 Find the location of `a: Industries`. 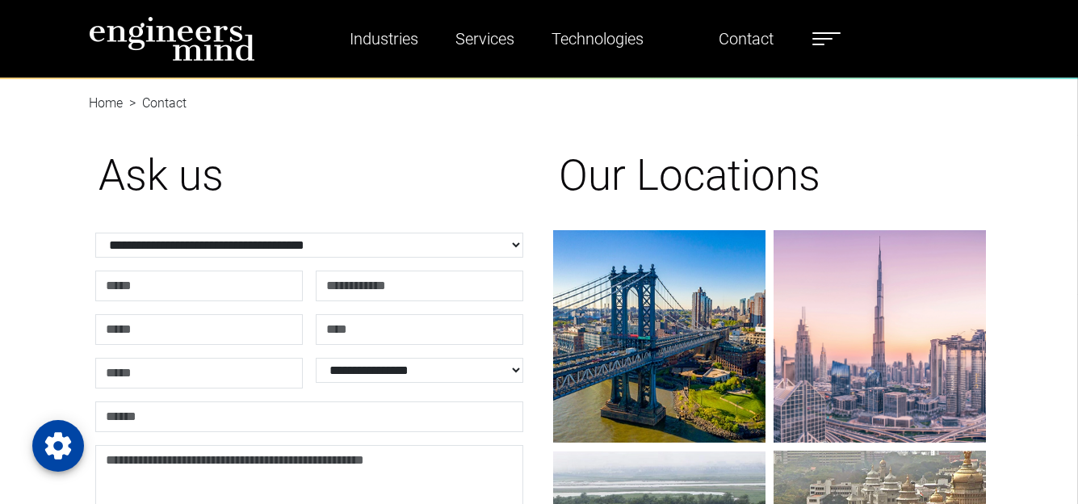

a: Industries is located at coordinates (384, 39).